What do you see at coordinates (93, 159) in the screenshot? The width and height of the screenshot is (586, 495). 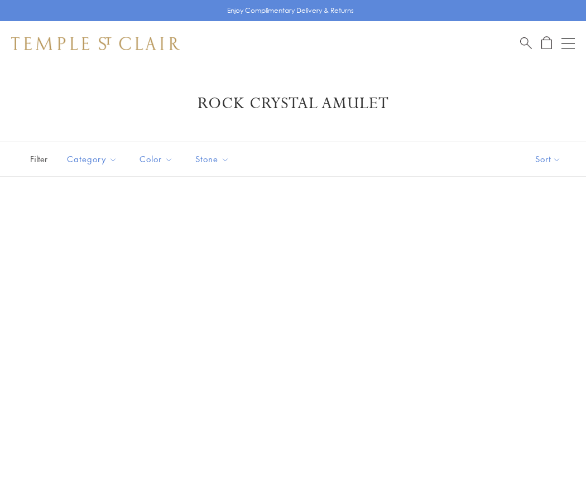 I see `span: Category` at bounding box center [93, 159].